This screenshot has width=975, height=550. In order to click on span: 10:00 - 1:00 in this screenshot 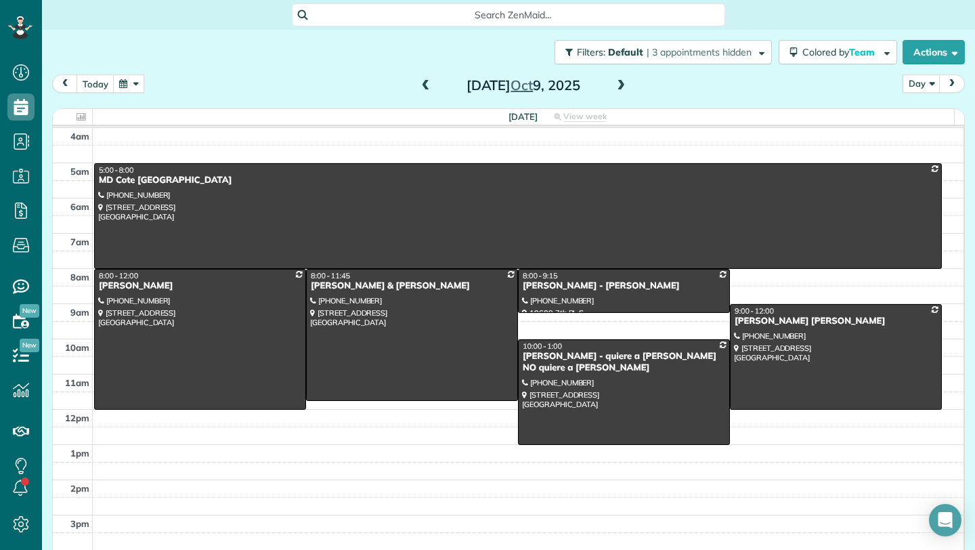, I will do `click(542, 346)`.